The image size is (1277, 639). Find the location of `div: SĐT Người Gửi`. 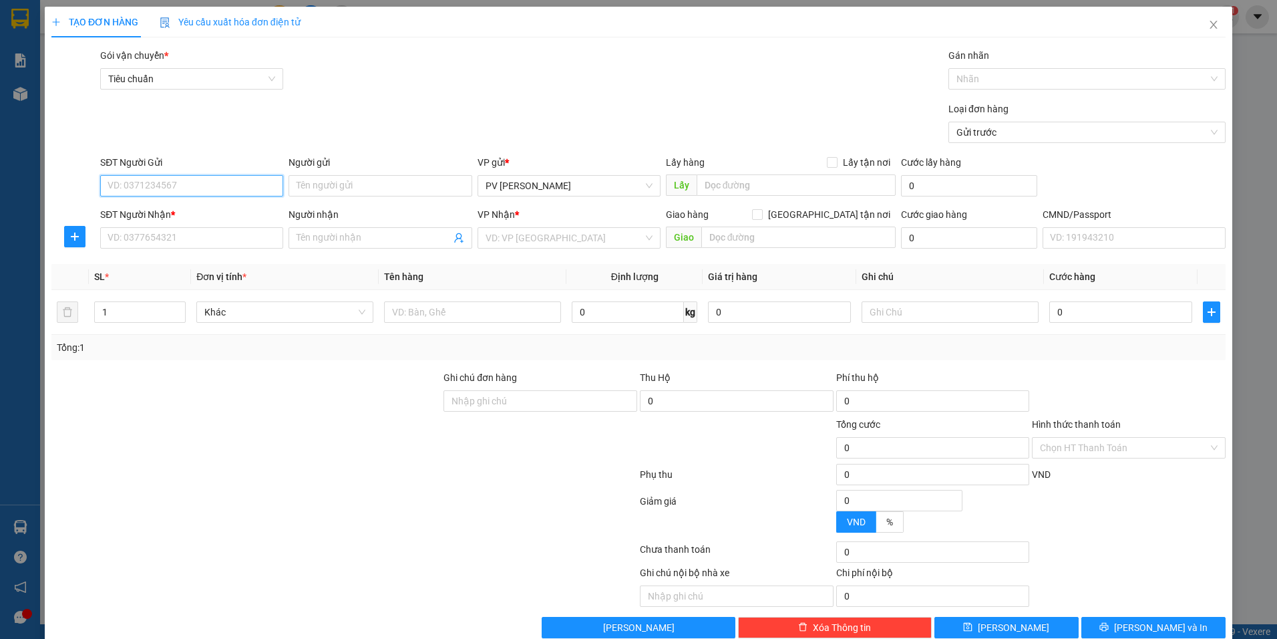

div: SĐT Người Gửi is located at coordinates (192, 162).